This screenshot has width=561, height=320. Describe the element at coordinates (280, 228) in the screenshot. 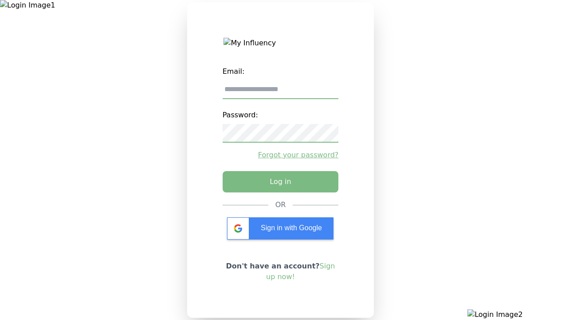

I see `div: Sign in with Google` at that location.